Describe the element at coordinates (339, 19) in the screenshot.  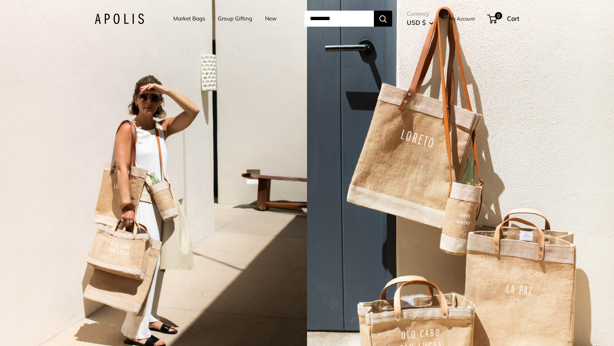
I see `input: Search...` at that location.